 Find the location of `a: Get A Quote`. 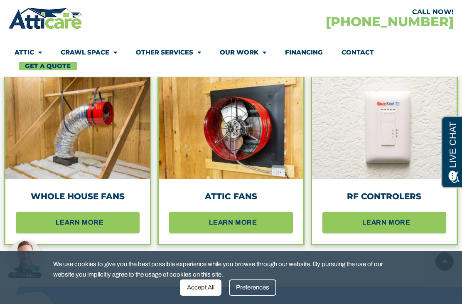

a: Get A Quote is located at coordinates (48, 66).